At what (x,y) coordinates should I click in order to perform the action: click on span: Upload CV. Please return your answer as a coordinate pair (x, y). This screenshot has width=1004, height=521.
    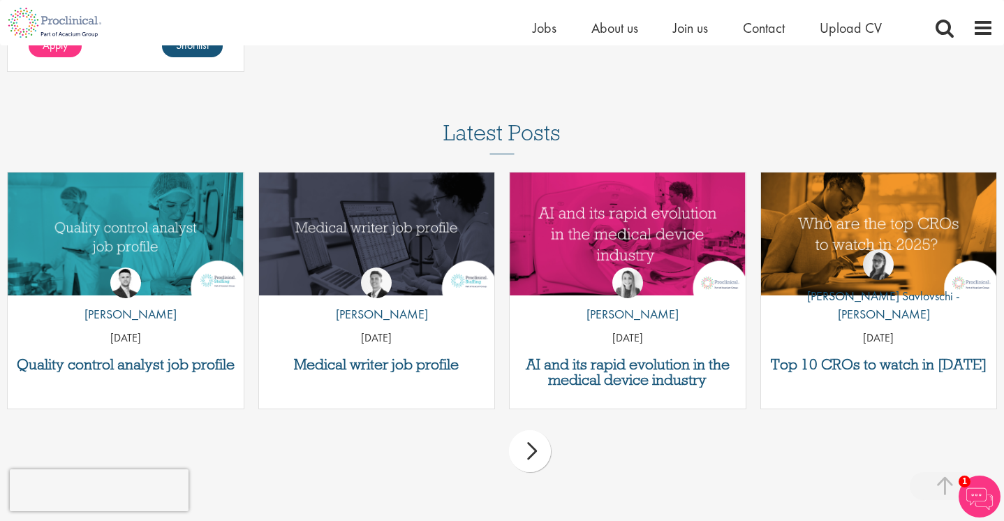
    Looking at the image, I should click on (850, 28).